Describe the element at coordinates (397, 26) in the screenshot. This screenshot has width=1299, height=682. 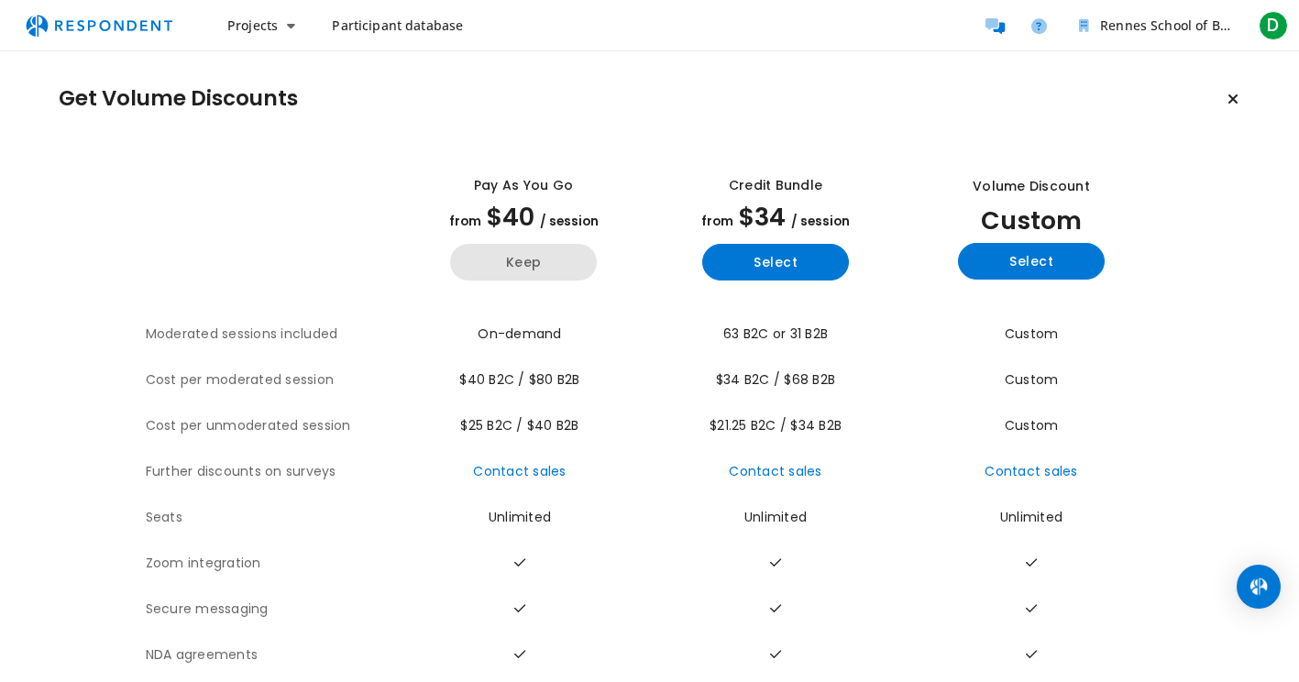
I see `a: Participant database` at that location.